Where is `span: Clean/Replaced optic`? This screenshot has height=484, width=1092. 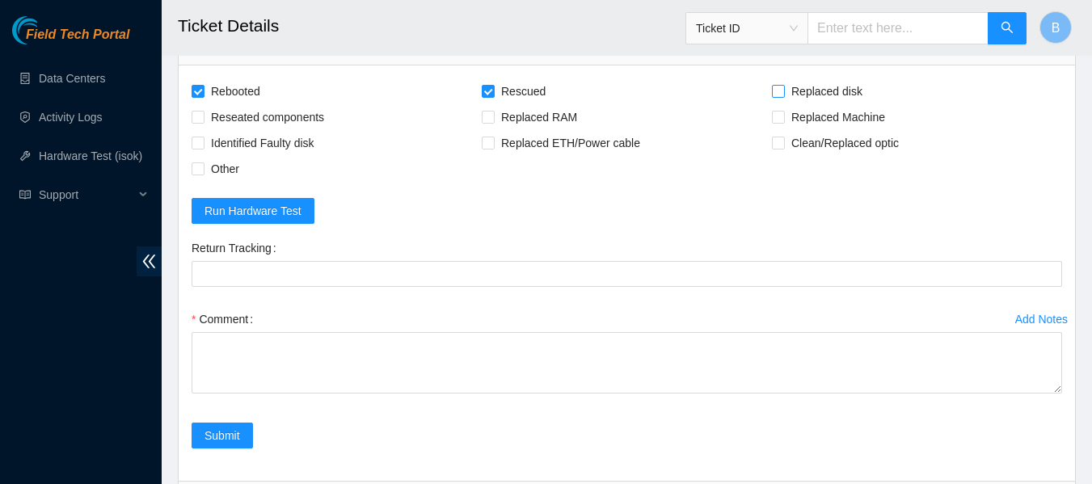 span: Clean/Replaced optic is located at coordinates (845, 143).